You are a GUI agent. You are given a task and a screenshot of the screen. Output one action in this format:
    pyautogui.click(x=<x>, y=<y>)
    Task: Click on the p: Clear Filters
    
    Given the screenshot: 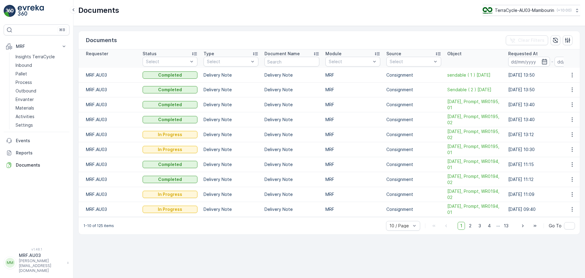 What is the action you would take?
    pyautogui.click(x=531, y=40)
    